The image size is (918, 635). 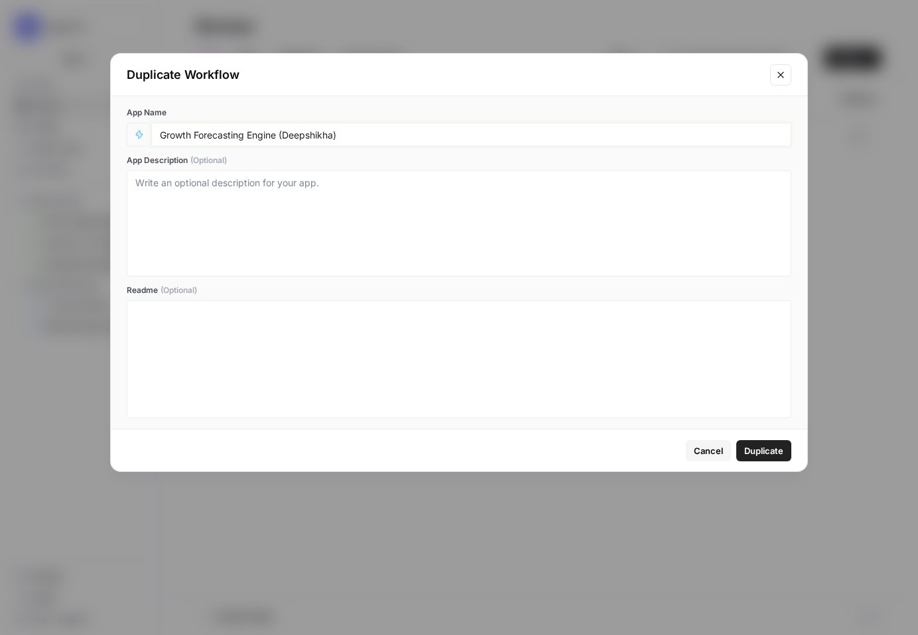 What do you see at coordinates (471, 135) in the screenshot?
I see `input: Untitled` at bounding box center [471, 135].